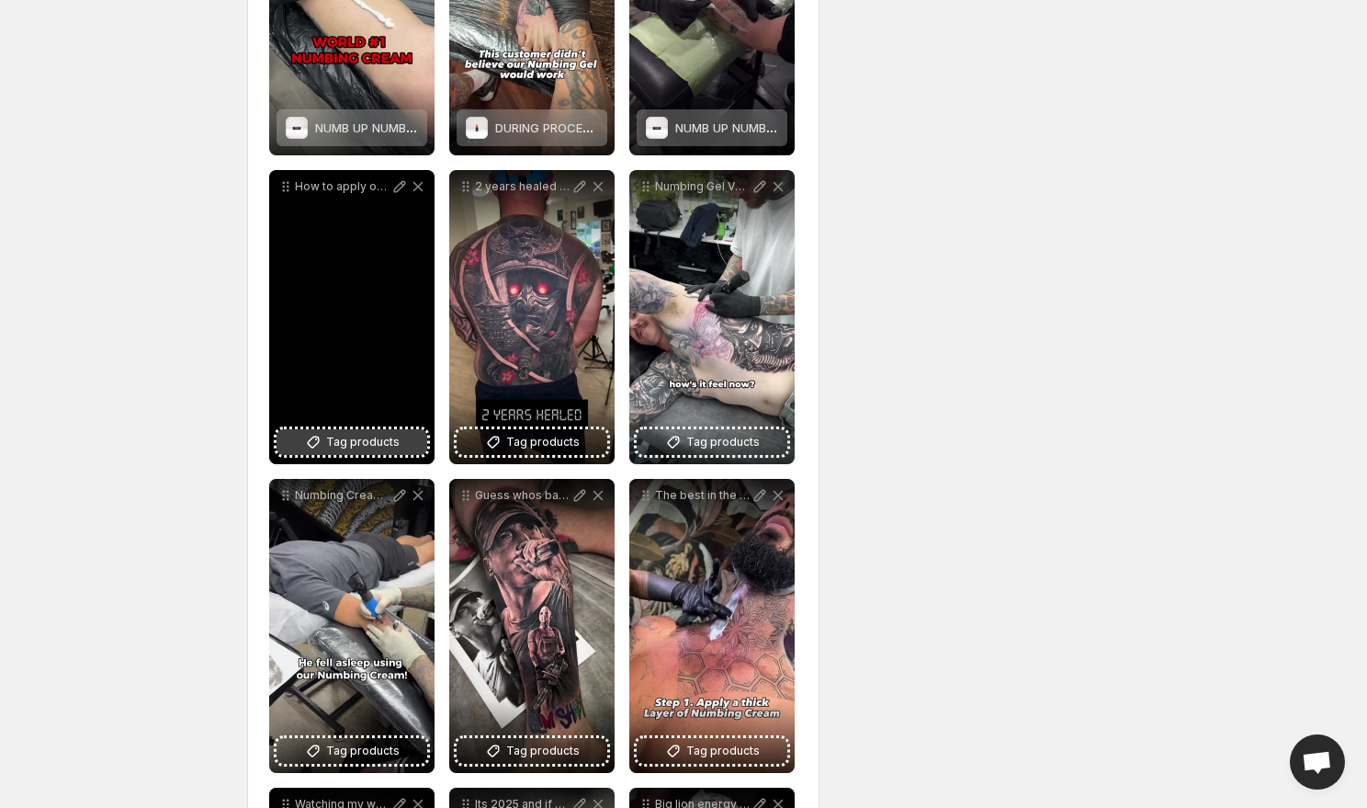  Describe the element at coordinates (703, 495) in the screenshot. I see `p: The best in the game for a reason Trusted by professionals loved by clients Numb Up delivers resu...` at that location.